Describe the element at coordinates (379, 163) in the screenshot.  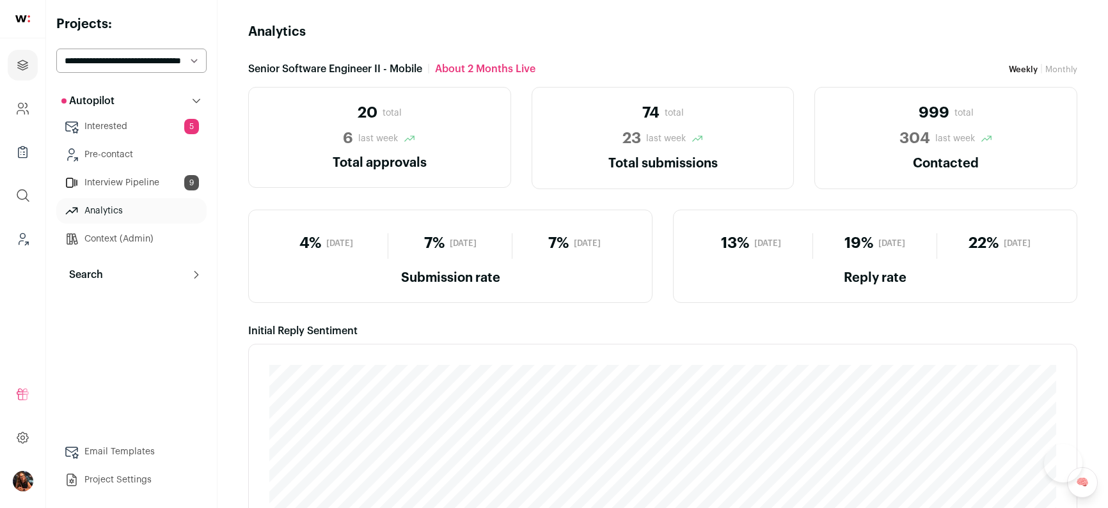
I see `h2: Total approvals` at that location.